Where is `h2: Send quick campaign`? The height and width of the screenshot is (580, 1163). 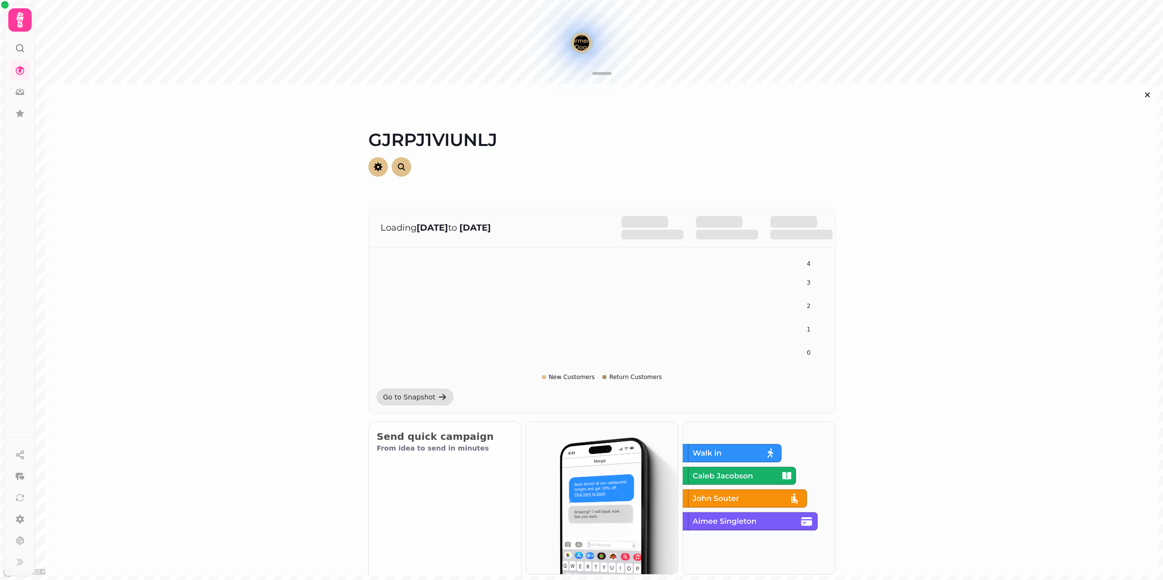
h2: Send quick campaign is located at coordinates (445, 437).